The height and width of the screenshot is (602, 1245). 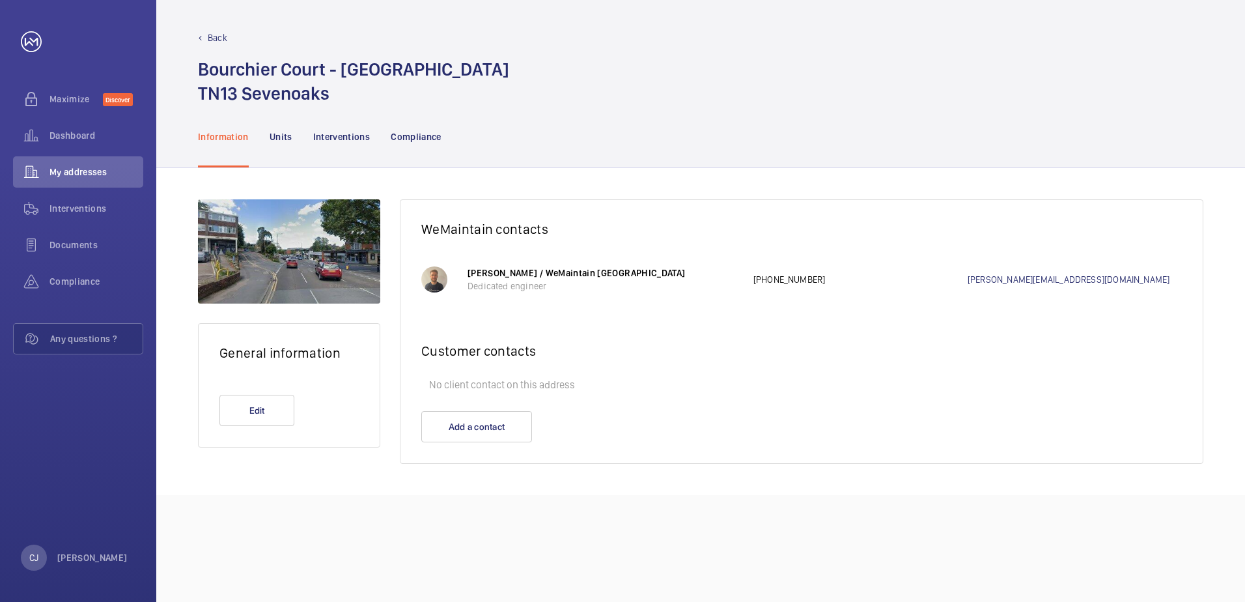 I want to click on p: No client contact on this address, so click(x=801, y=385).